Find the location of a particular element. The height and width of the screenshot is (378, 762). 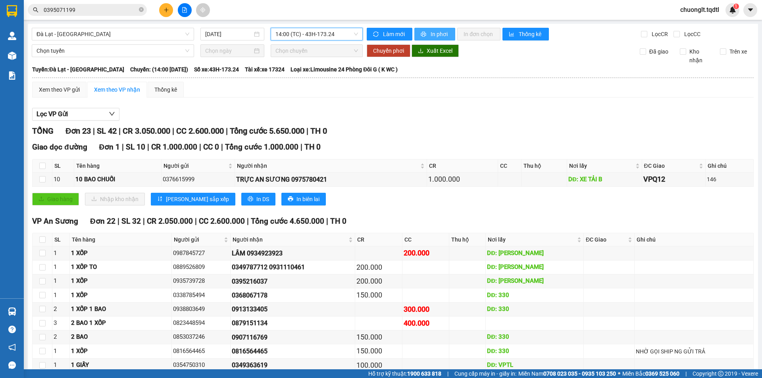

span: Tài xế: xe 17324 is located at coordinates (265, 69).